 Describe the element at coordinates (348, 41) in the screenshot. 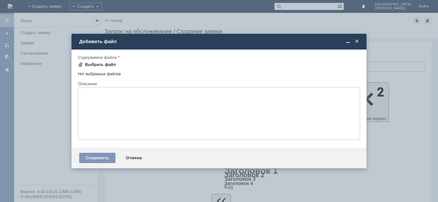

I see `span: Свернуть (Ctrl + M)` at that location.